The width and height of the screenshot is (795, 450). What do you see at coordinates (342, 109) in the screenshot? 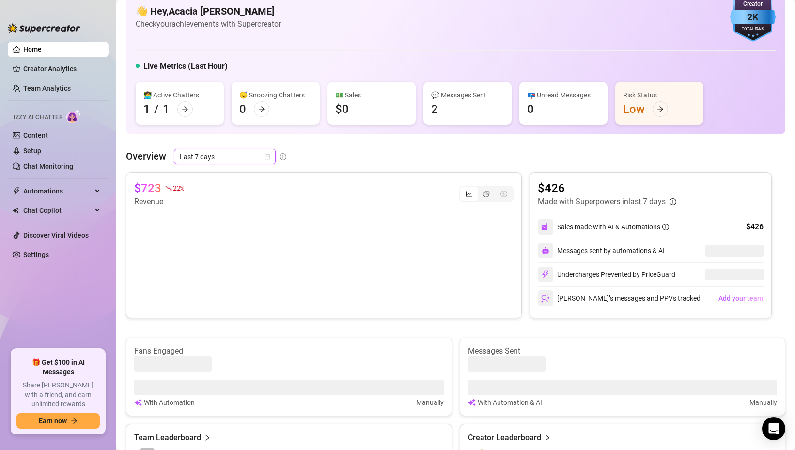
I see `div: $0` at bounding box center [342, 109].